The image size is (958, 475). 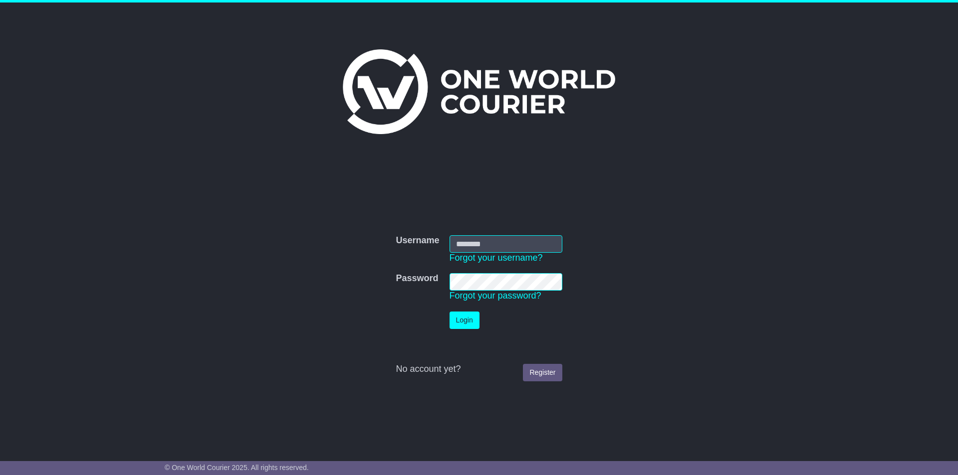 What do you see at coordinates (464, 320) in the screenshot?
I see `button: Login` at bounding box center [464, 320].